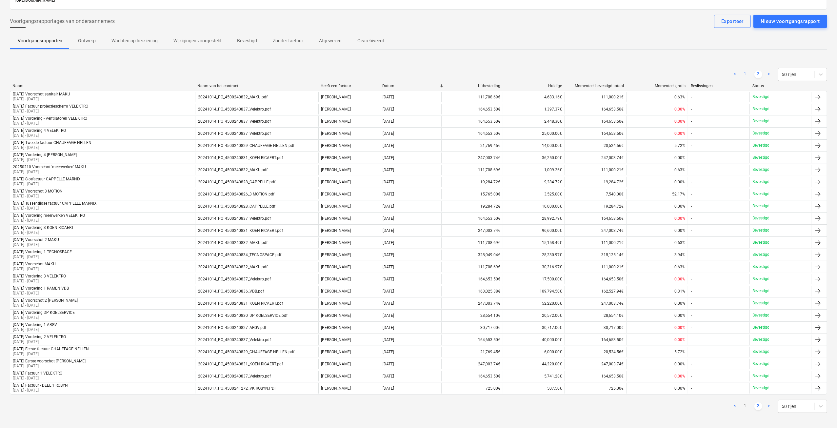  What do you see at coordinates (233, 243) in the screenshot?
I see `div: 20241014_PO_4500240832_MAKU.pdf` at bounding box center [233, 243].